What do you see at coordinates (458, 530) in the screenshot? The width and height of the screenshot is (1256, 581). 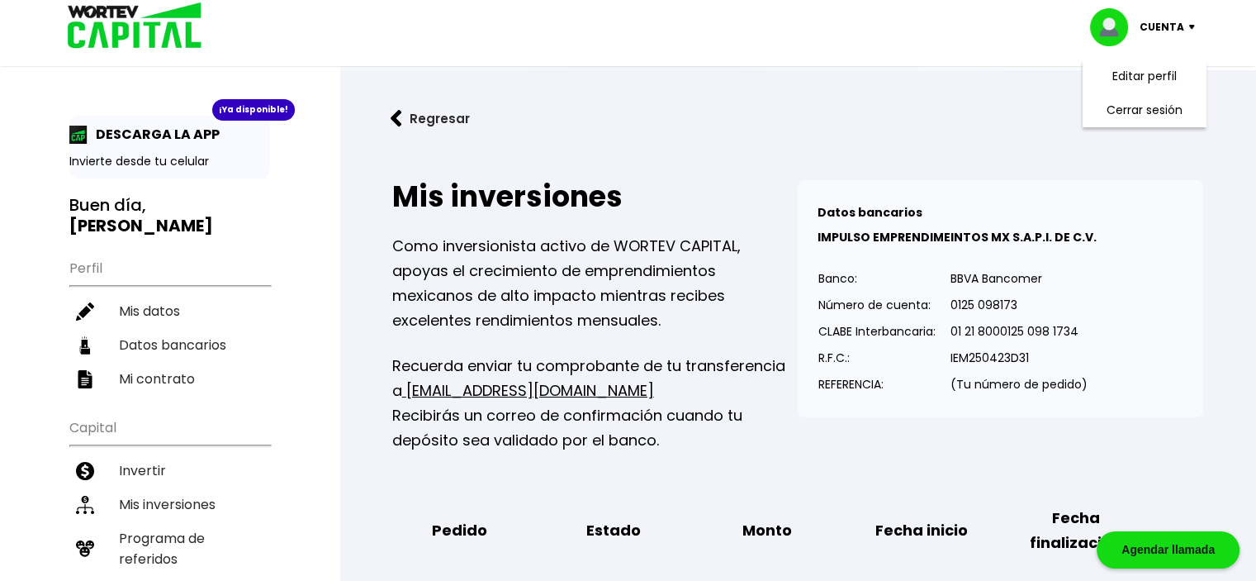 I see `b: Pedido` at bounding box center [458, 530].